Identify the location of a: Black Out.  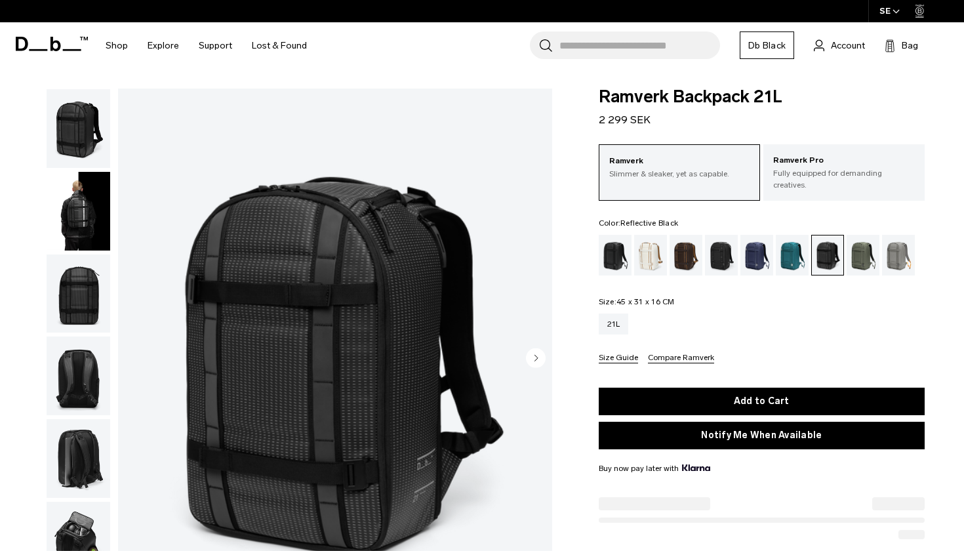
(615, 255).